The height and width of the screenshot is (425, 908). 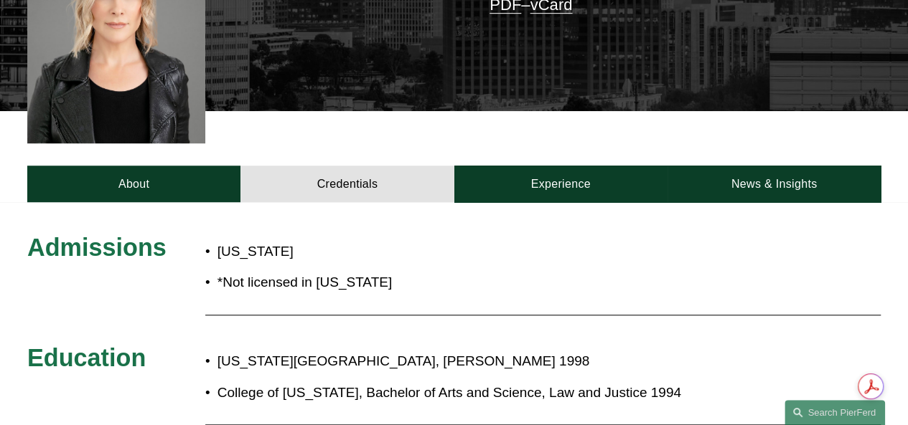 I want to click on a: Credentials, so click(x=347, y=184).